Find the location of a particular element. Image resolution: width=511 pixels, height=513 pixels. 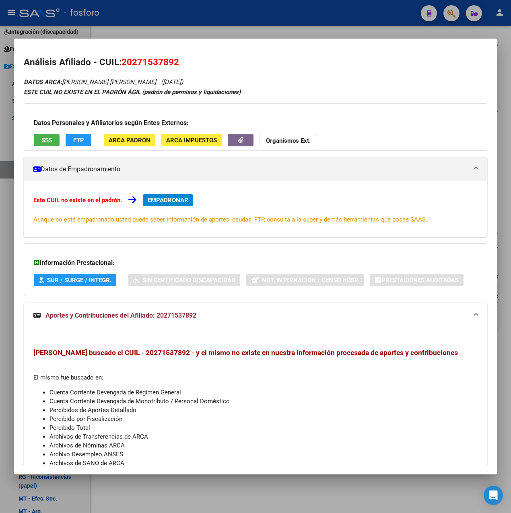

strong: Este CUIL no existe en el padrón. is located at coordinates (78, 200).